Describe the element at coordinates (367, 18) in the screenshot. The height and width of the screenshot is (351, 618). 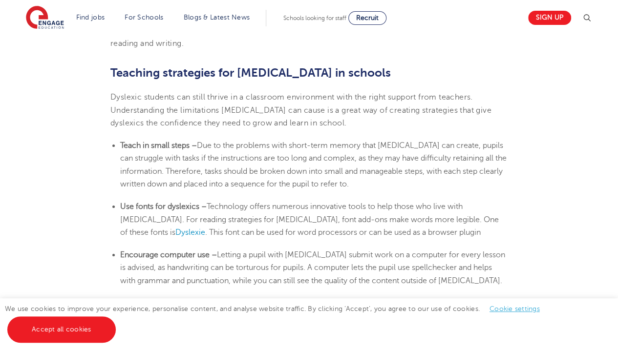
I see `span: Recruit` at that location.